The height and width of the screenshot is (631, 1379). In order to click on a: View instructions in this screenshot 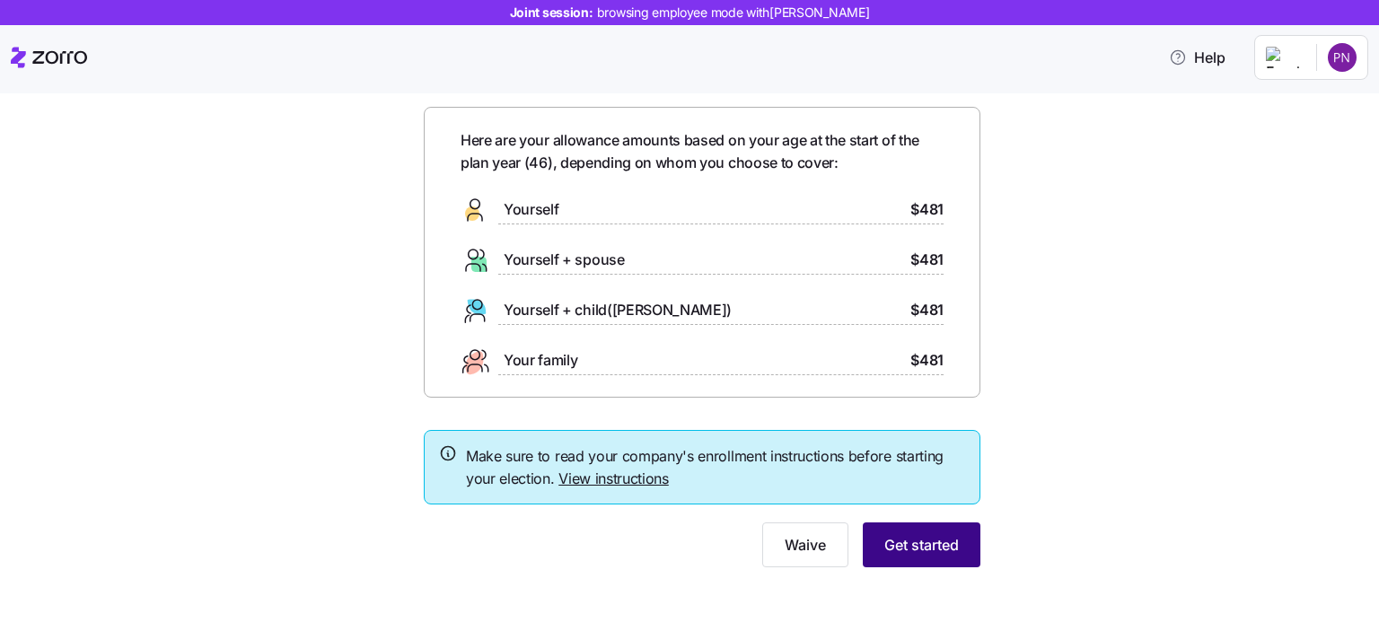, I will do `click(613, 478)`.